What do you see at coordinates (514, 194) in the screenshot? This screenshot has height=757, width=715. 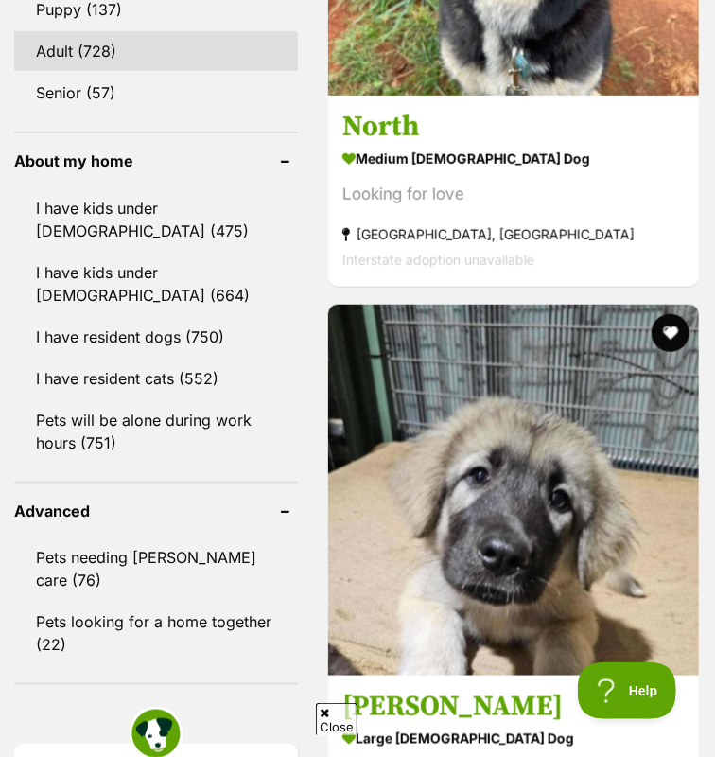 I see `div: Looking for love` at bounding box center [514, 194].